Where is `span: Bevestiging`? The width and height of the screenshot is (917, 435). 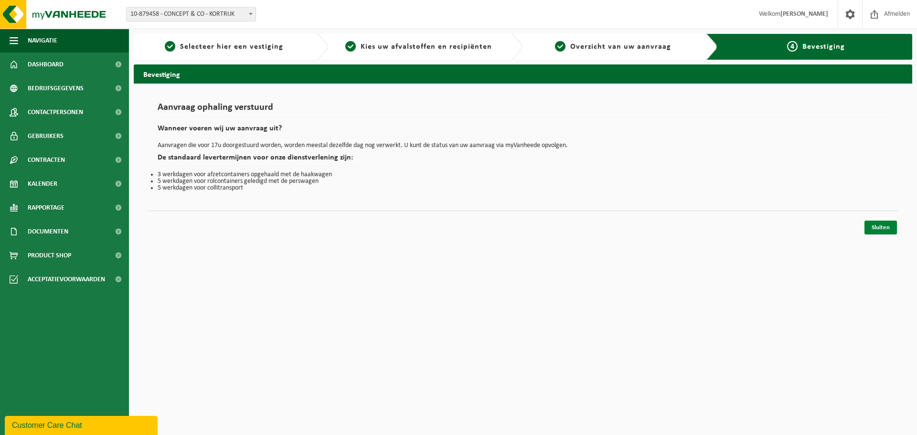 span: Bevestiging is located at coordinates (823, 47).